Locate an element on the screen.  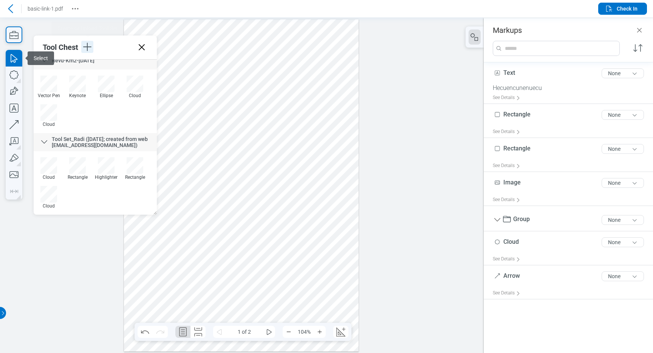
span: Check In is located at coordinates (627, 9).